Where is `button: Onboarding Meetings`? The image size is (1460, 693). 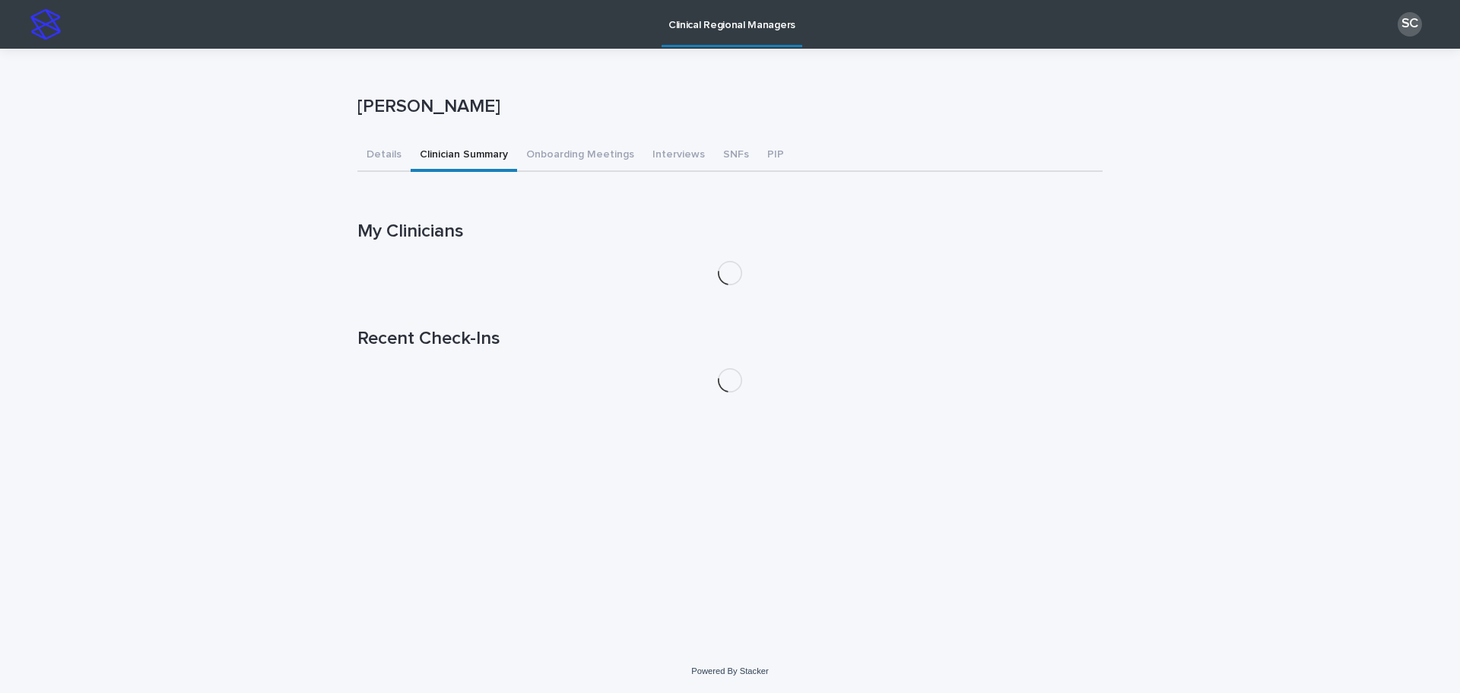
button: Onboarding Meetings is located at coordinates (580, 156).